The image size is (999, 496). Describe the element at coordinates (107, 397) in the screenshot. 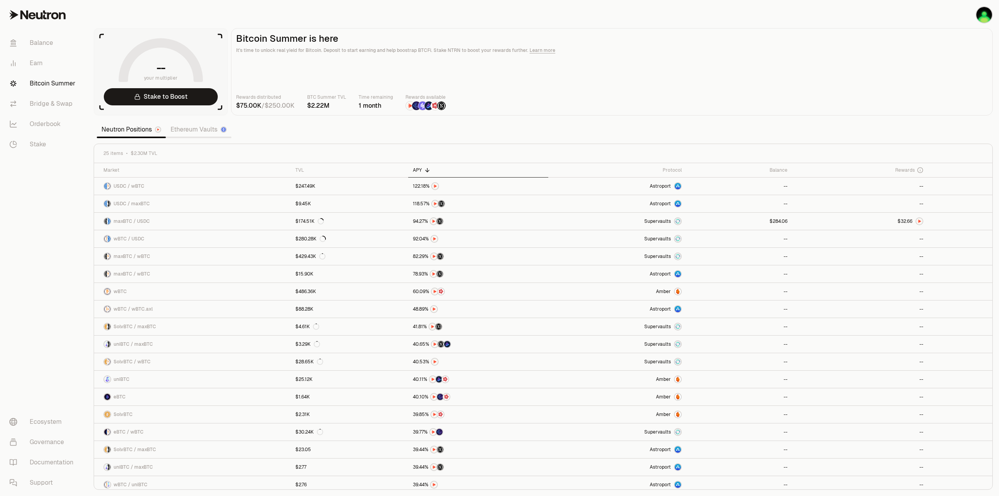

I see `img: eBTC Logo` at that location.